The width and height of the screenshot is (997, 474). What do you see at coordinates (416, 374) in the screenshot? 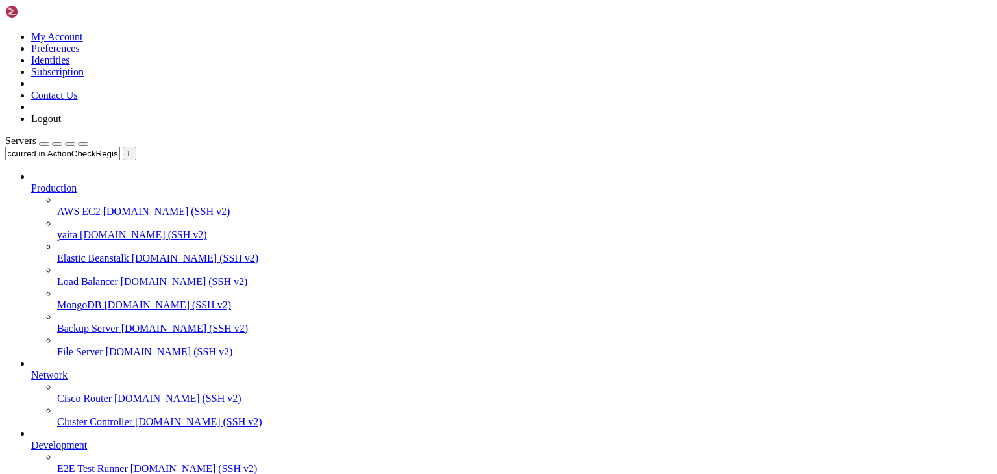
I see `x-row: 9867"}, "event": "forms.slots.validate", "level": "debug"}` at bounding box center [416, 374].